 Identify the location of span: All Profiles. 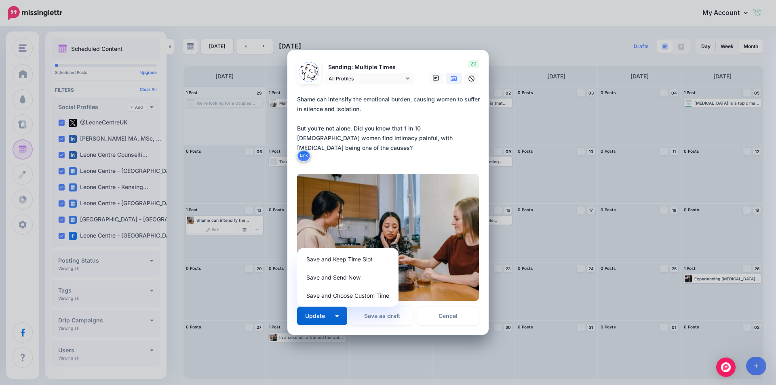
(366, 78).